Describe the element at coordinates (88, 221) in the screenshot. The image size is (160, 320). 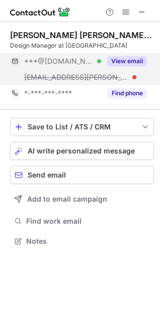
I see `span: Find work email` at that location.